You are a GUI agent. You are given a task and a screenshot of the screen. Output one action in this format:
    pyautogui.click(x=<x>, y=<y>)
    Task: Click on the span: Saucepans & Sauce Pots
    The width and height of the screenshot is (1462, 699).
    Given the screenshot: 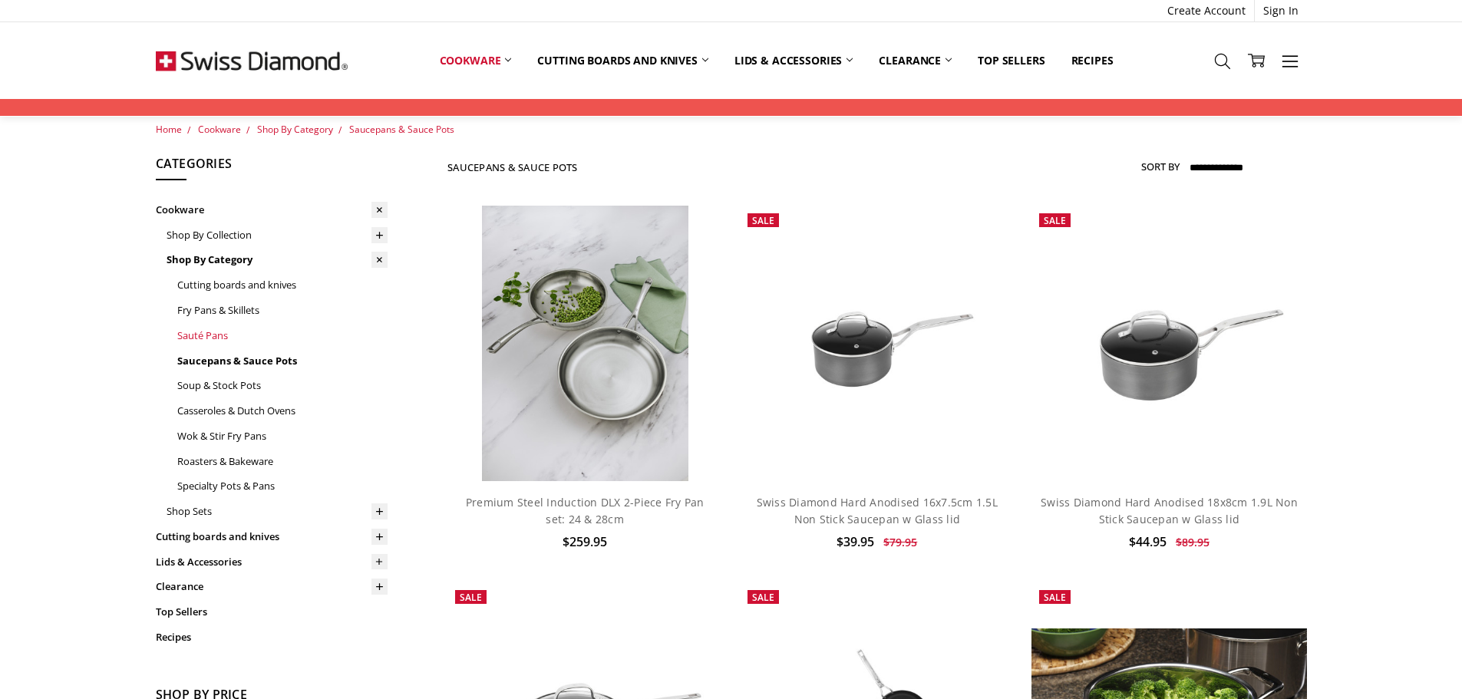 What is the action you would take?
    pyautogui.click(x=401, y=129)
    